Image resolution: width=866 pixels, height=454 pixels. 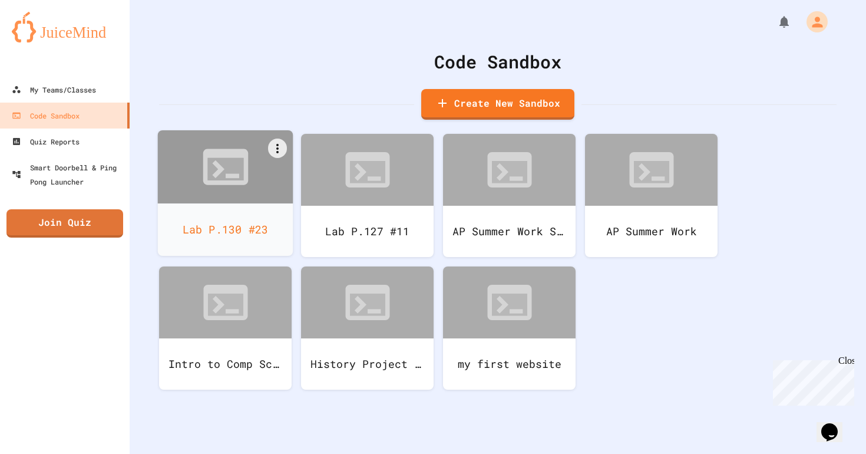 I want to click on div: Lab P.130 #23, so click(x=226, y=229).